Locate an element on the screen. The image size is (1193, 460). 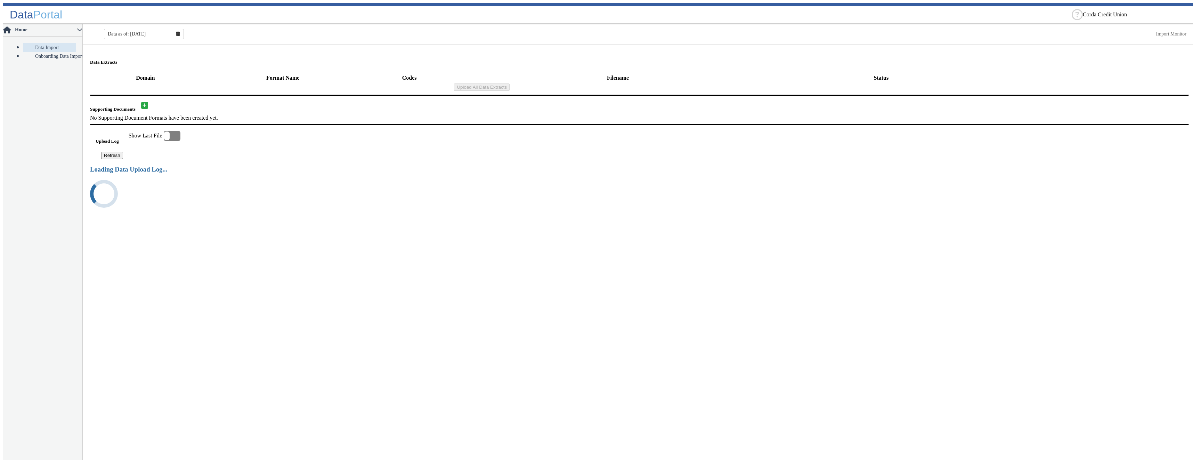
p-accordion-header: Home is located at coordinates (42, 30).